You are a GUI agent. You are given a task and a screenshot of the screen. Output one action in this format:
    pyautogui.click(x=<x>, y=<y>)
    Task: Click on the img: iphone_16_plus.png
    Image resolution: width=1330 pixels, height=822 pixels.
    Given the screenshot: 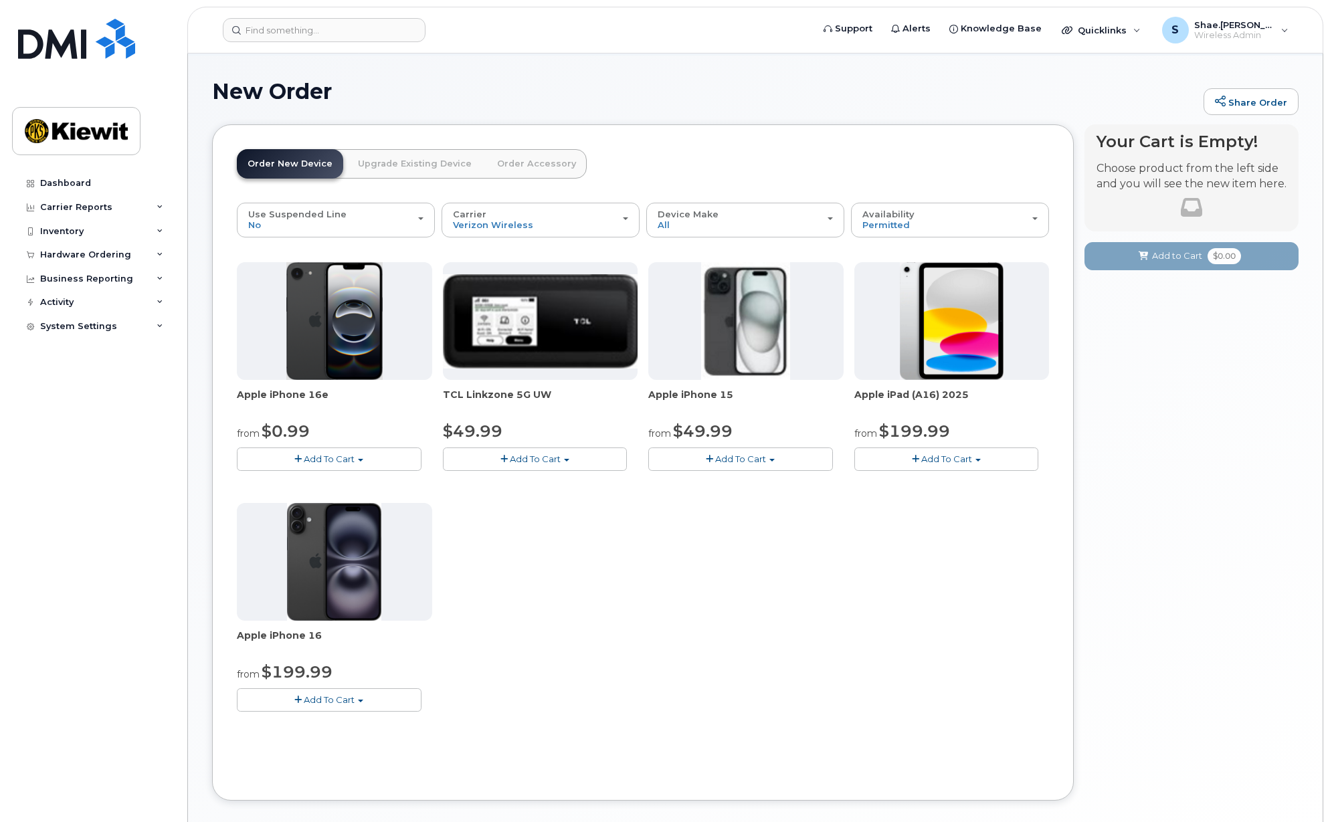 What is the action you would take?
    pyautogui.click(x=334, y=562)
    